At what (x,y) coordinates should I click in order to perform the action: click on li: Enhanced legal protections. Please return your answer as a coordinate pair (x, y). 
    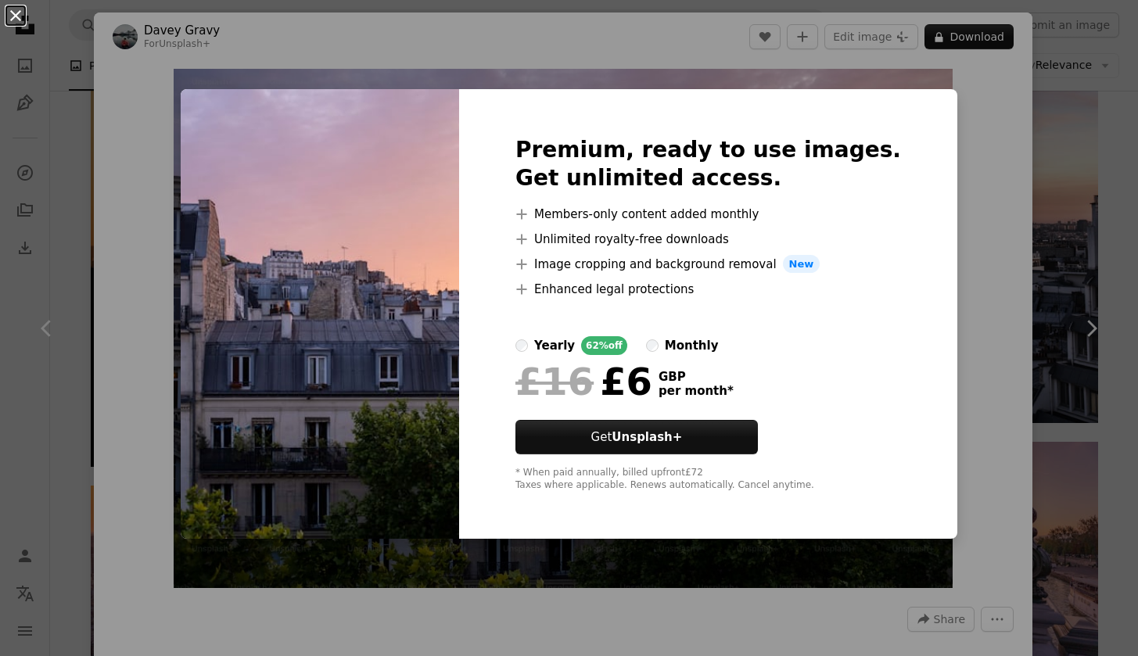
    Looking at the image, I should click on (708, 289).